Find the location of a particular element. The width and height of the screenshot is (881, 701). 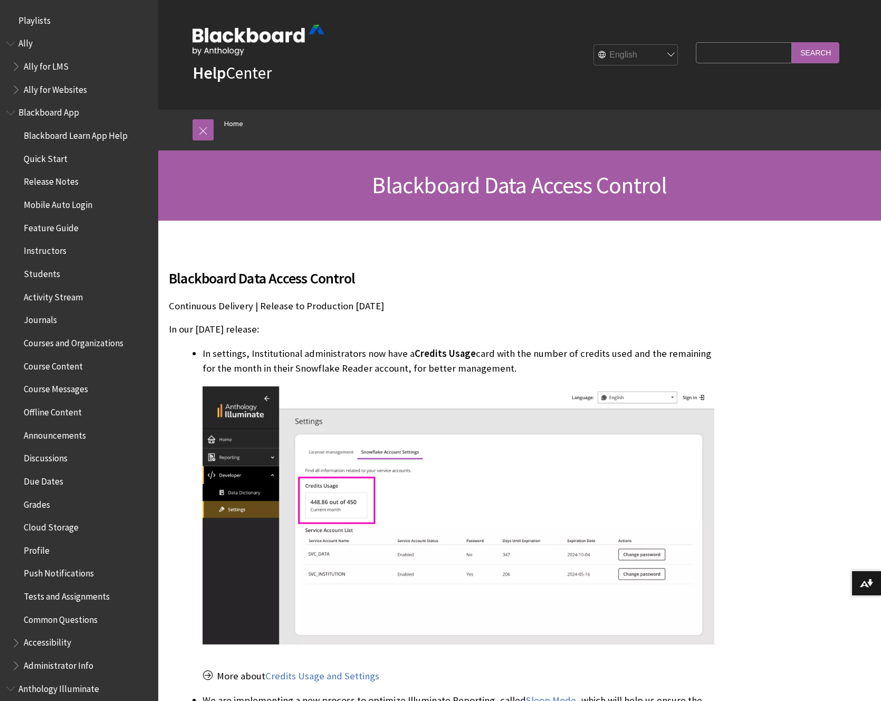

img: Snowflake Credits Usage is located at coordinates (458, 515).